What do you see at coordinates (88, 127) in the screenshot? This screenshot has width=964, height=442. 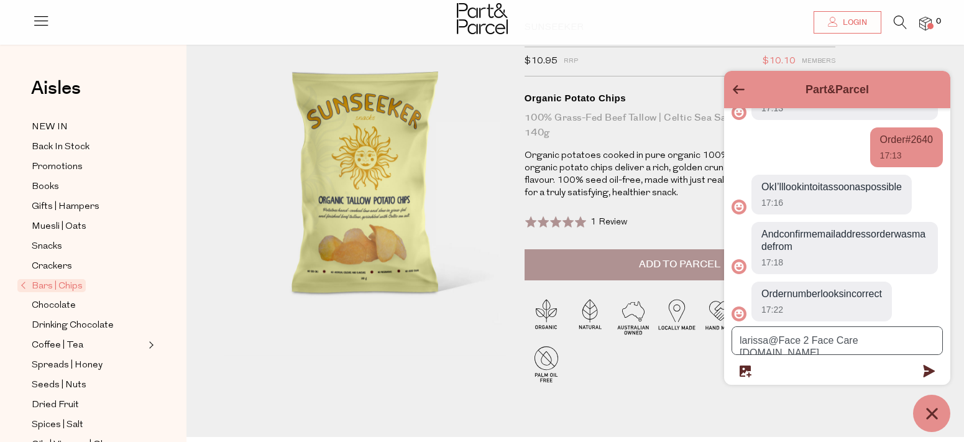 I see `a: NEW IN` at bounding box center [88, 127].